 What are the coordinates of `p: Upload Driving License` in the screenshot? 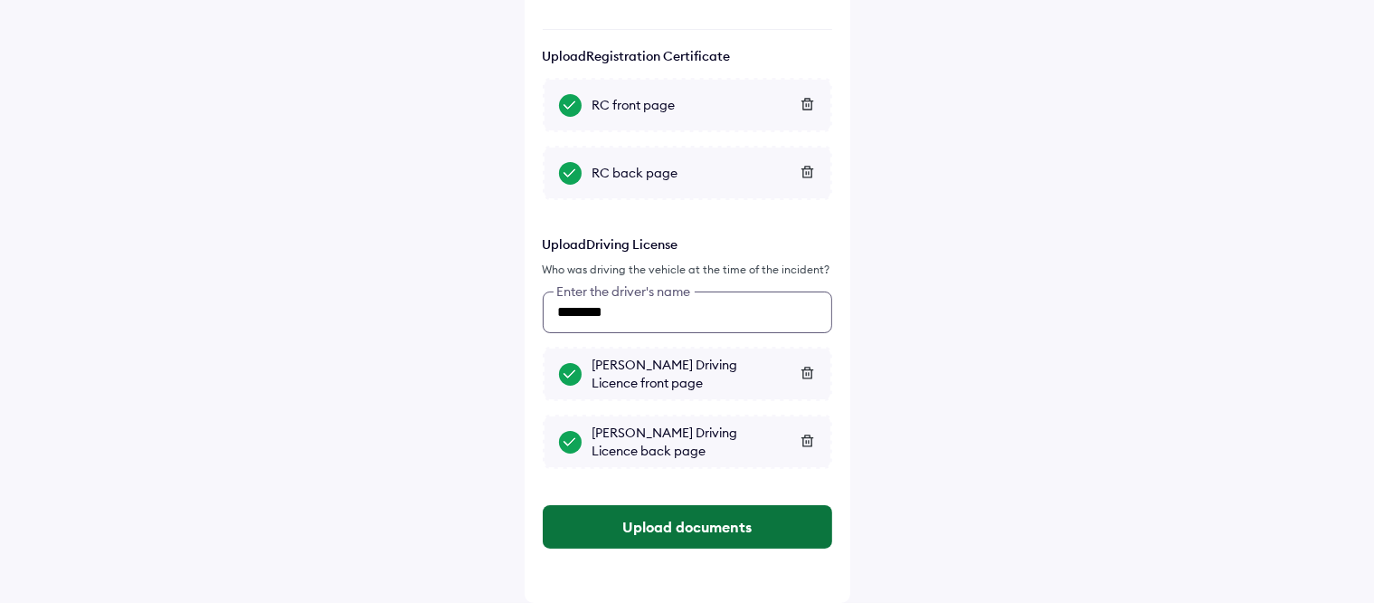 It's located at (688, 244).